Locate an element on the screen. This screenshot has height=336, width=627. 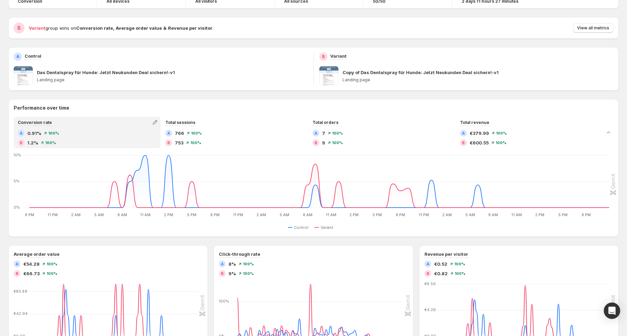
strong: Revenue per visitor is located at coordinates (190, 28).